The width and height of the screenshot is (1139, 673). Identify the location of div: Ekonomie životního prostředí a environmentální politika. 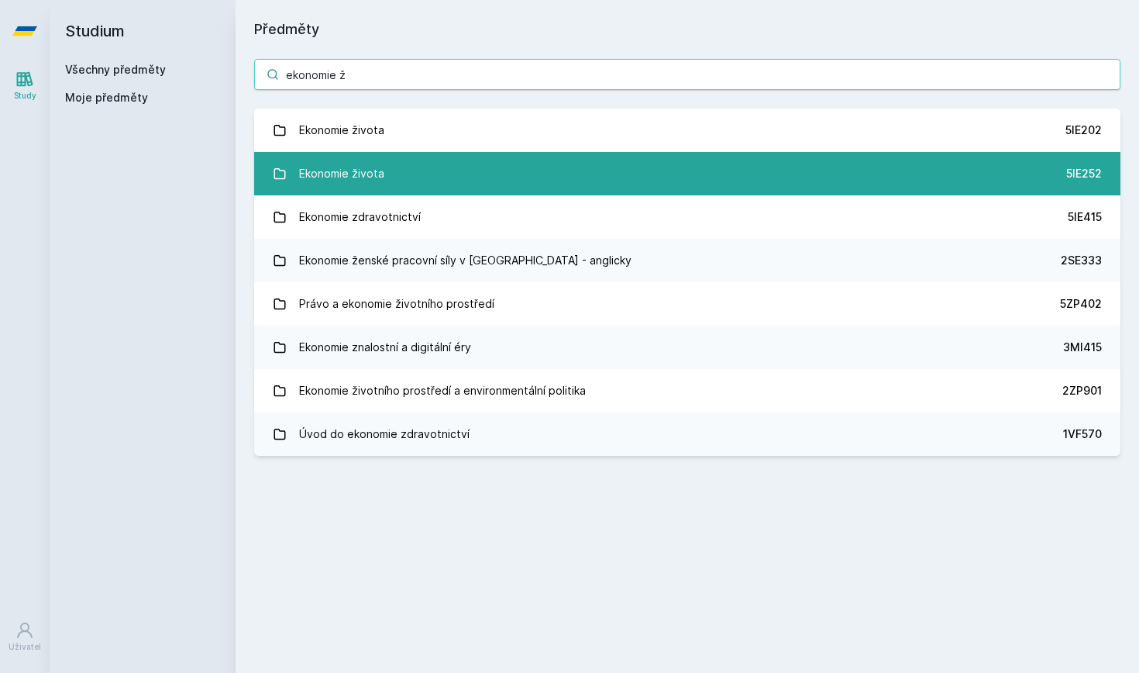
(442, 390).